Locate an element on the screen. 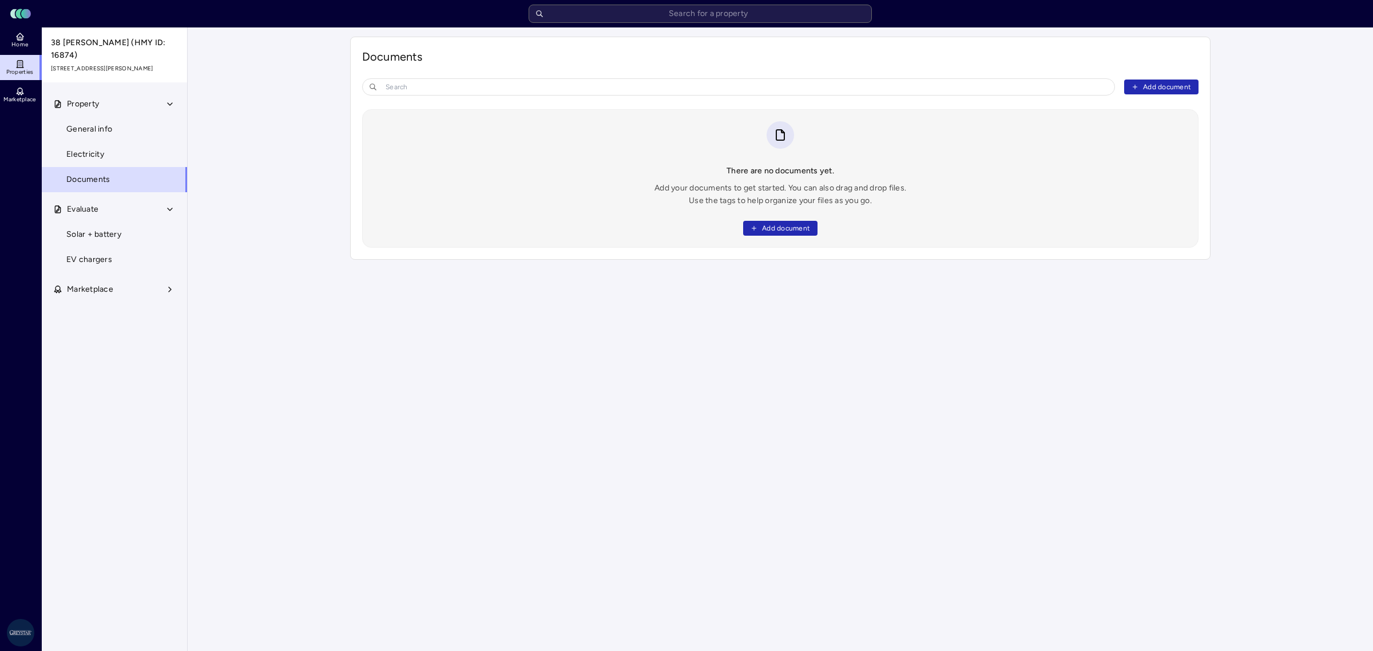 The height and width of the screenshot is (651, 1373). a: EV chargers is located at coordinates (114, 260).